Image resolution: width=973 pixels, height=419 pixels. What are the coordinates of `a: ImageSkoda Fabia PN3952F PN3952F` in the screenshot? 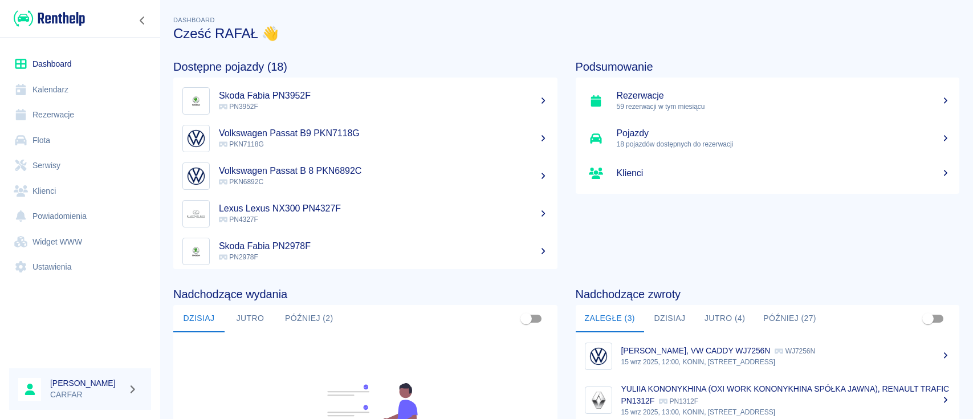 It's located at (365, 101).